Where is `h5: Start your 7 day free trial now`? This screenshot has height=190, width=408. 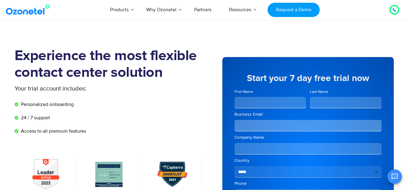
h5: Start your 7 day free trial now is located at coordinates (308, 78).